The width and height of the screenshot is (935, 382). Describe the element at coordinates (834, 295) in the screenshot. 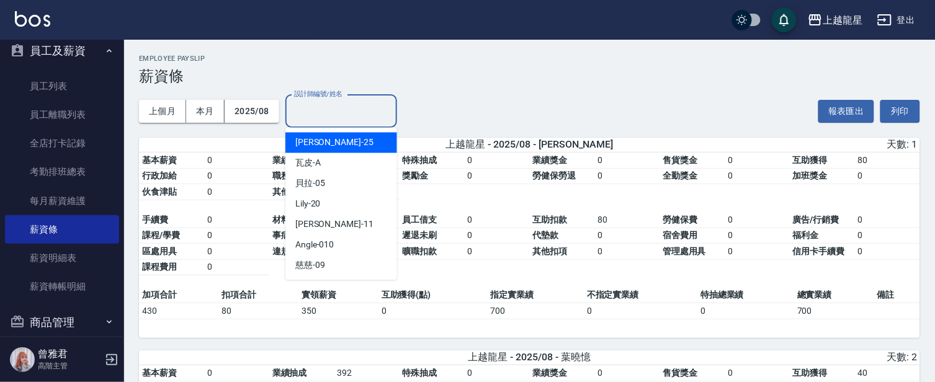

I see `td: 總實業績` at that location.